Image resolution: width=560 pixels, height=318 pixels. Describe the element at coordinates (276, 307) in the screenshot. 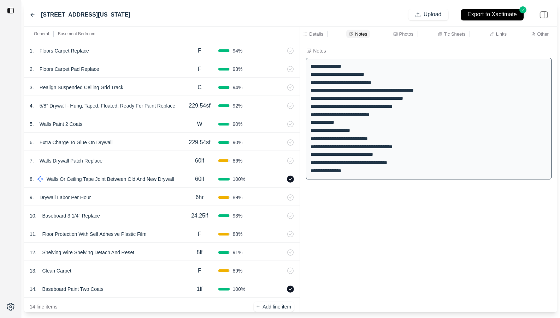

I see `p: Add line item` at that location.